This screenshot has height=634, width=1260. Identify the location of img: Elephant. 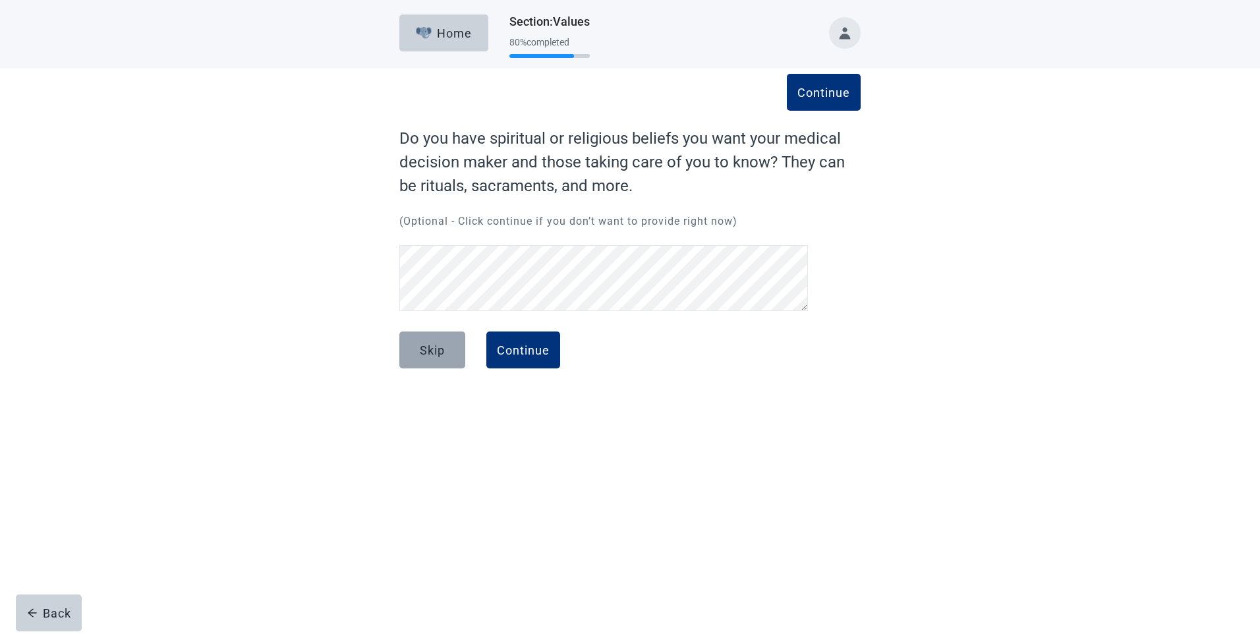
(424, 33).